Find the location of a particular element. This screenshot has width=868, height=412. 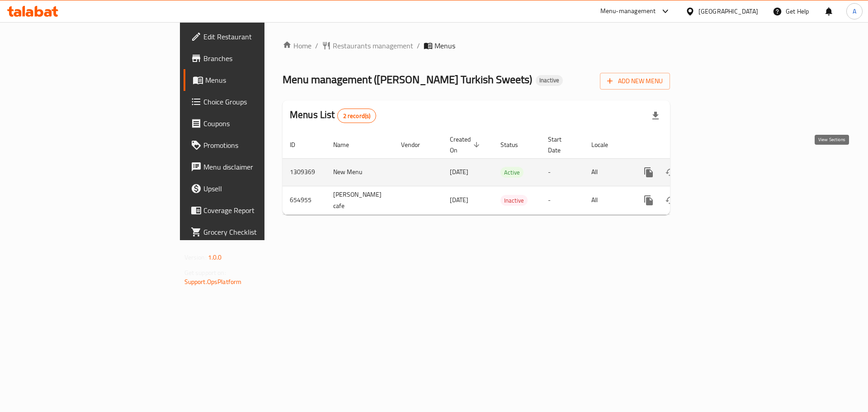

a: Coverage Report is located at coordinates (254, 210).